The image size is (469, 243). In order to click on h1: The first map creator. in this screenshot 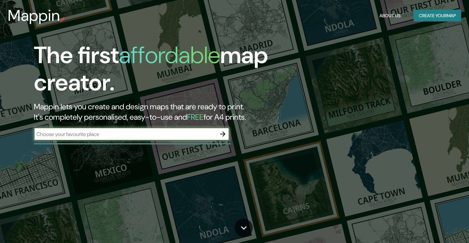, I will do `click(151, 72)`.